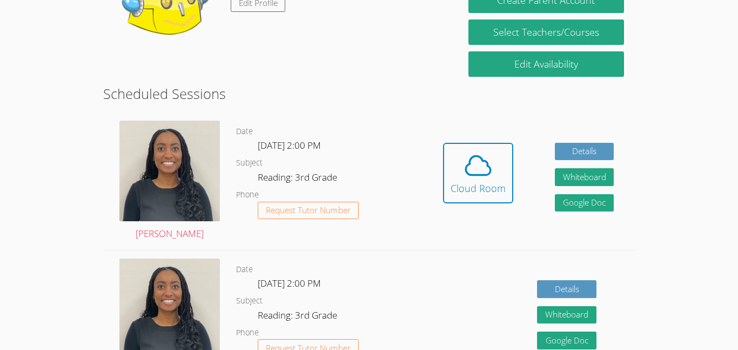  What do you see at coordinates (478, 188) in the screenshot?
I see `div: Cloud Room` at bounding box center [478, 188].